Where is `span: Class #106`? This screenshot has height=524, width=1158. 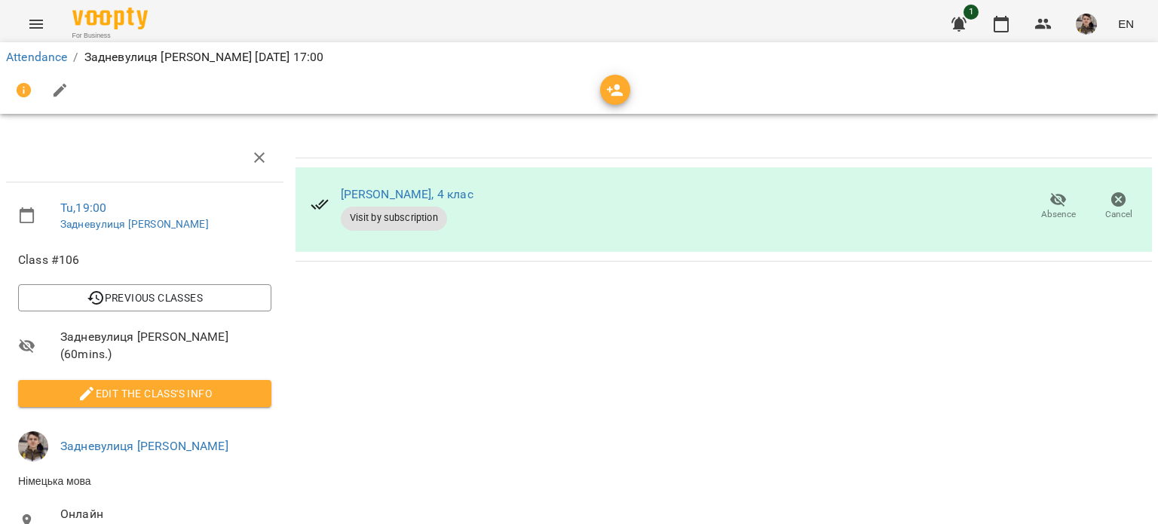
span: Class #106 is located at coordinates (145, 260).